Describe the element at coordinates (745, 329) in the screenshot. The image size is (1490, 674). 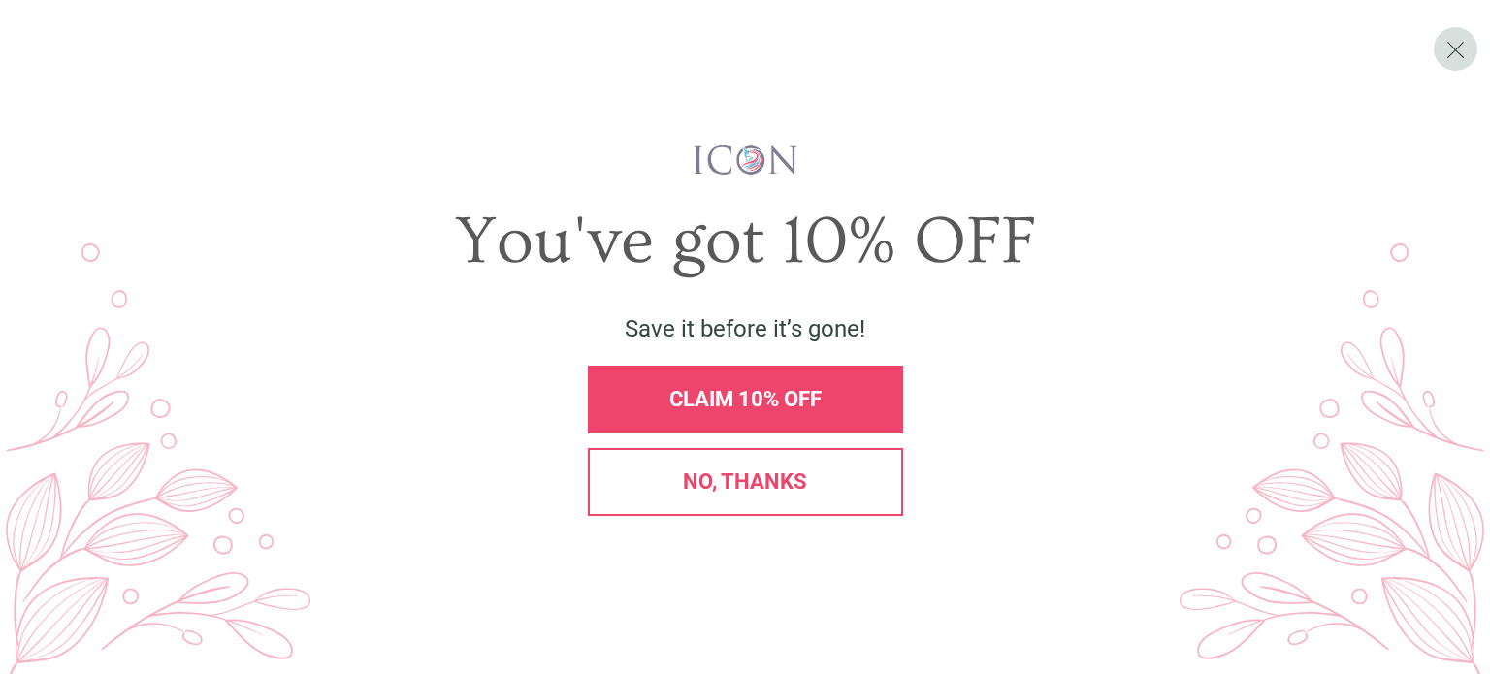
I see `span: Save it before it’s gone!` at that location.